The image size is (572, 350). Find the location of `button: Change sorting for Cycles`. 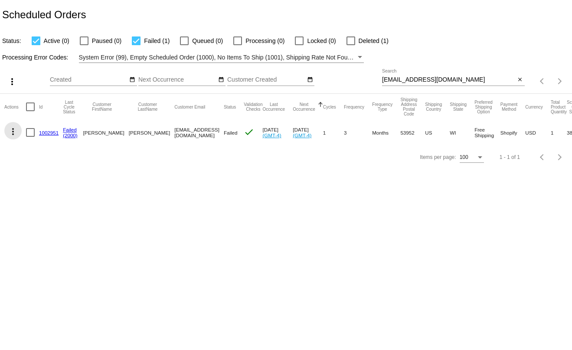

button: Change sorting for Cycles is located at coordinates (330, 107).